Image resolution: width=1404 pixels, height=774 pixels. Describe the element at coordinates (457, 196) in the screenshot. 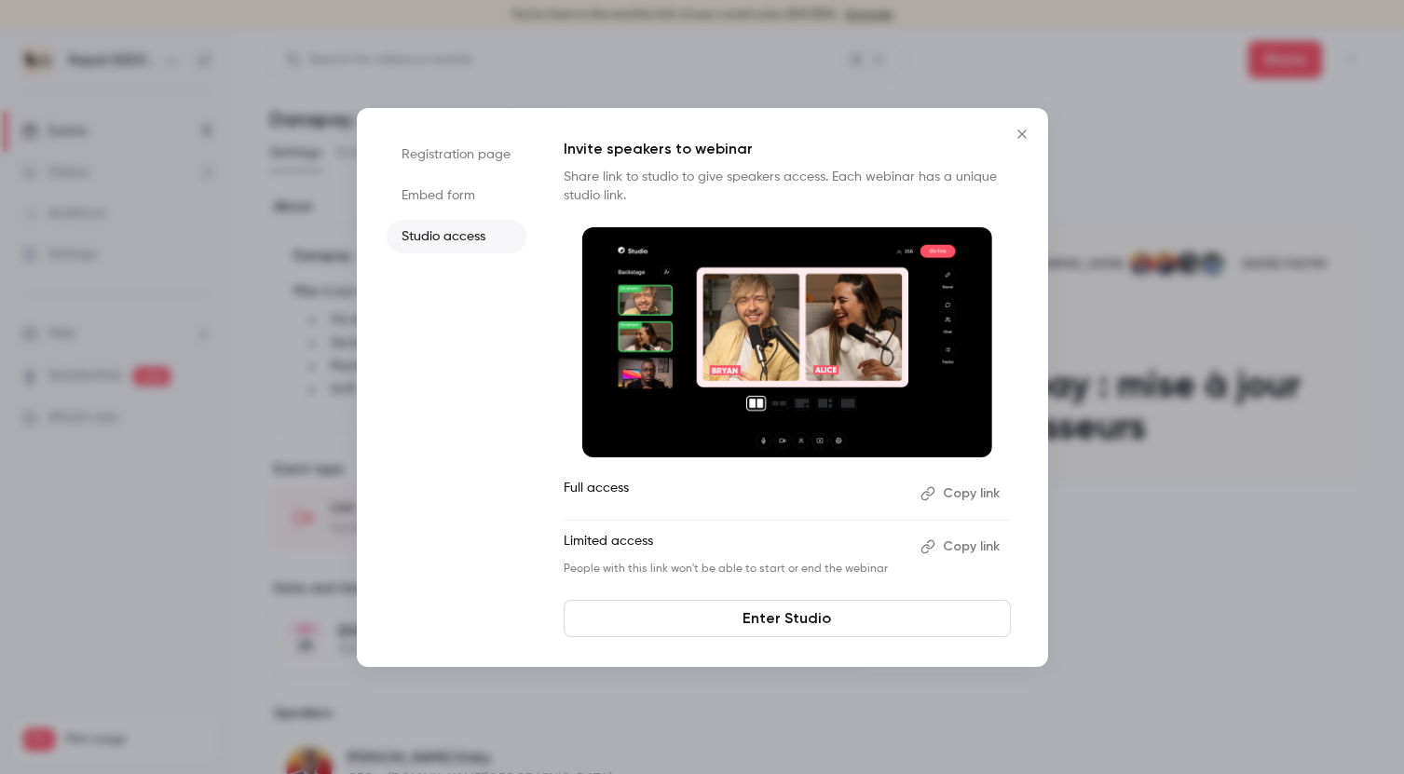

I see `li: Embed form` at that location.